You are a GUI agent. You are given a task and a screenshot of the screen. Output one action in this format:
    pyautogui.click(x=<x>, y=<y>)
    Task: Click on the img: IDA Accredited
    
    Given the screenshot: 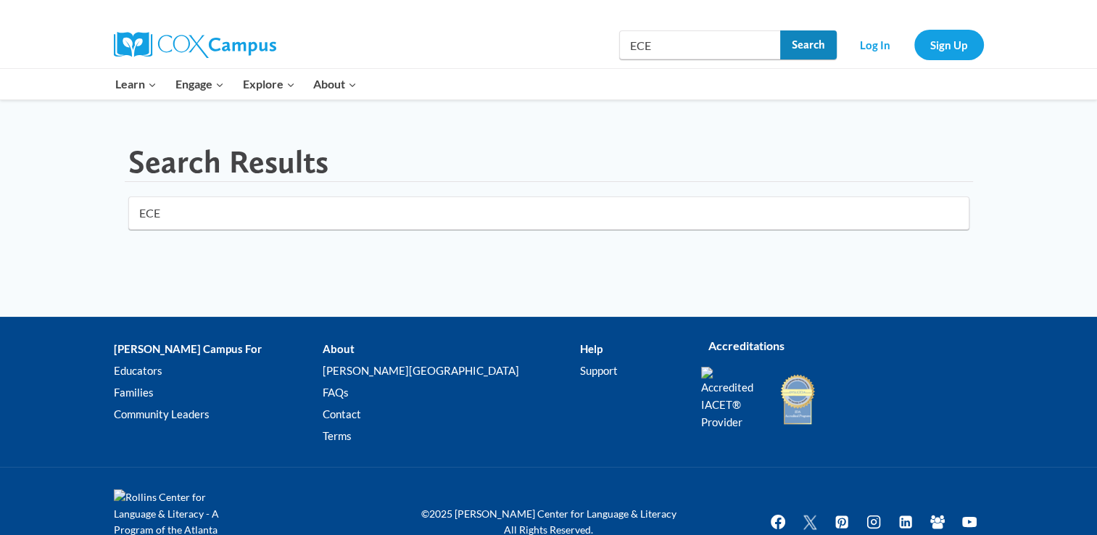 What is the action you would take?
    pyautogui.click(x=798, y=400)
    